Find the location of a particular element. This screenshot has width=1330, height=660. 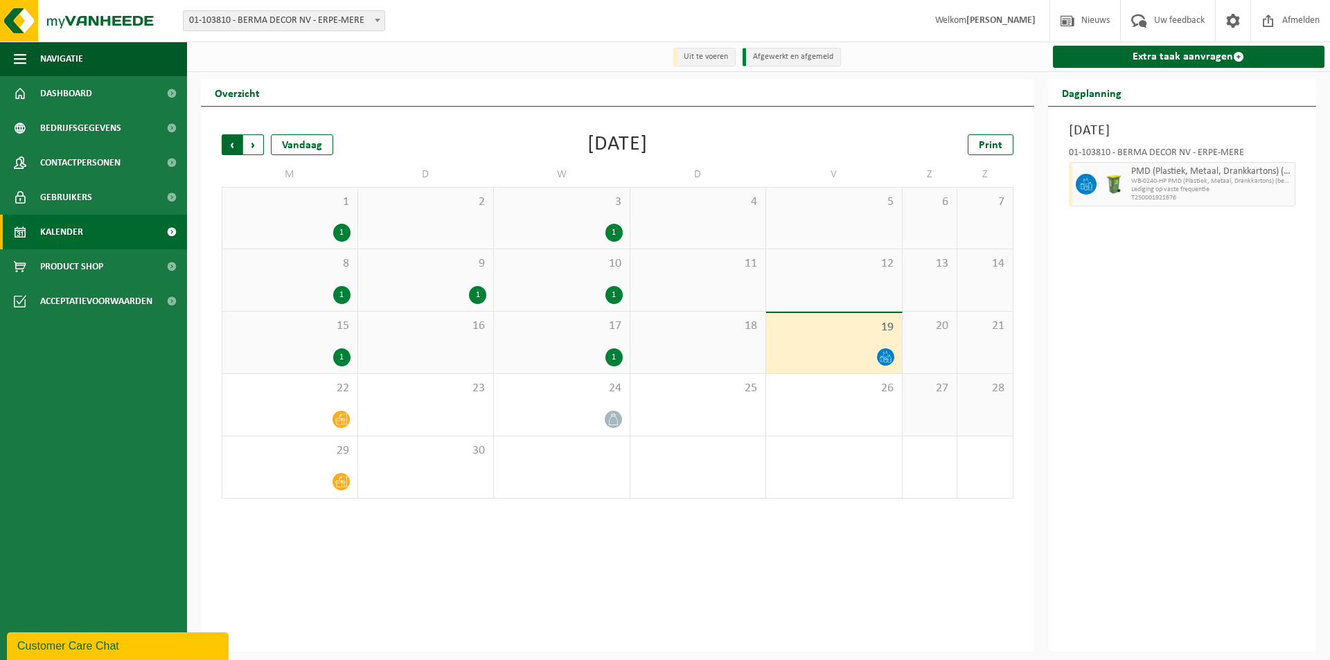

span: 27 is located at coordinates (930, 389).